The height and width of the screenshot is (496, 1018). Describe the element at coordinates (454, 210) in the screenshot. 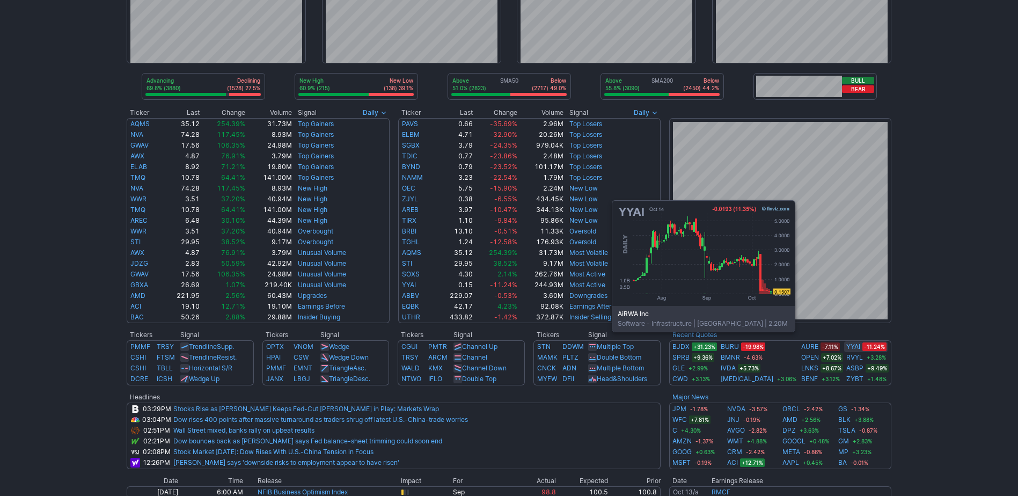

I see `td: 3.97` at that location.